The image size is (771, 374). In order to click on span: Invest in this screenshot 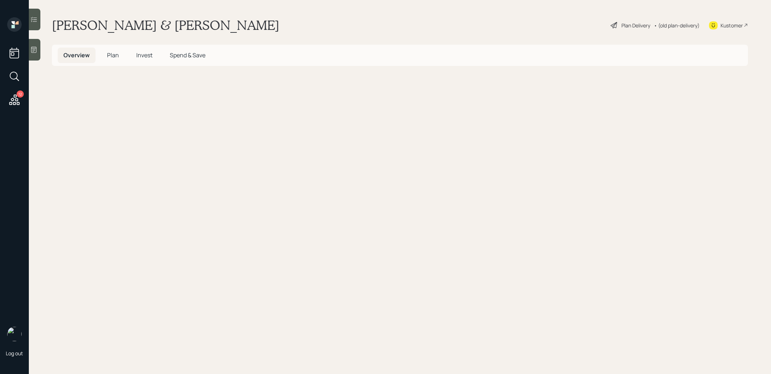, I will do `click(144, 55)`.